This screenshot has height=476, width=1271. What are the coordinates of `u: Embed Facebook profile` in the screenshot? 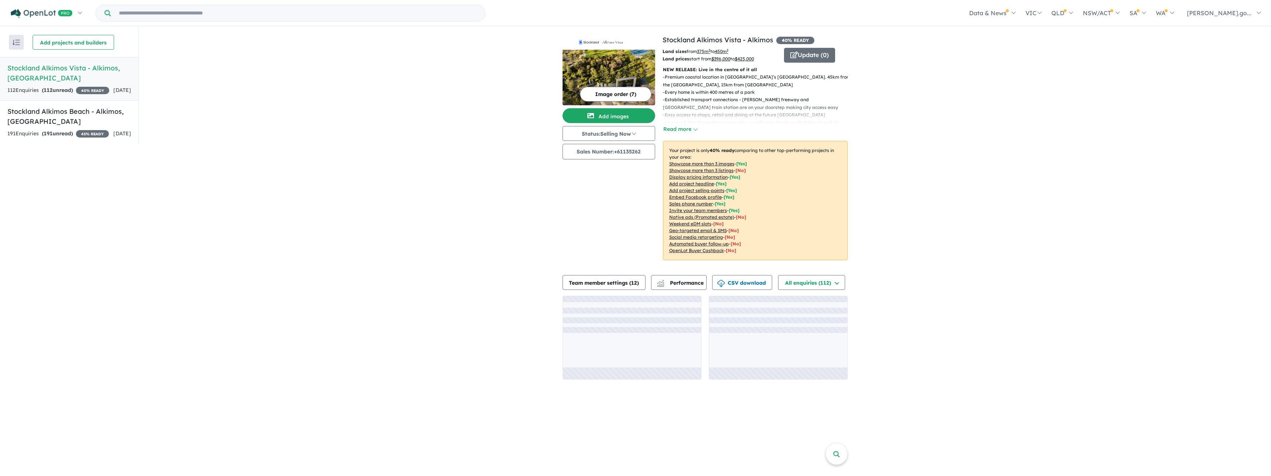 It's located at (696, 197).